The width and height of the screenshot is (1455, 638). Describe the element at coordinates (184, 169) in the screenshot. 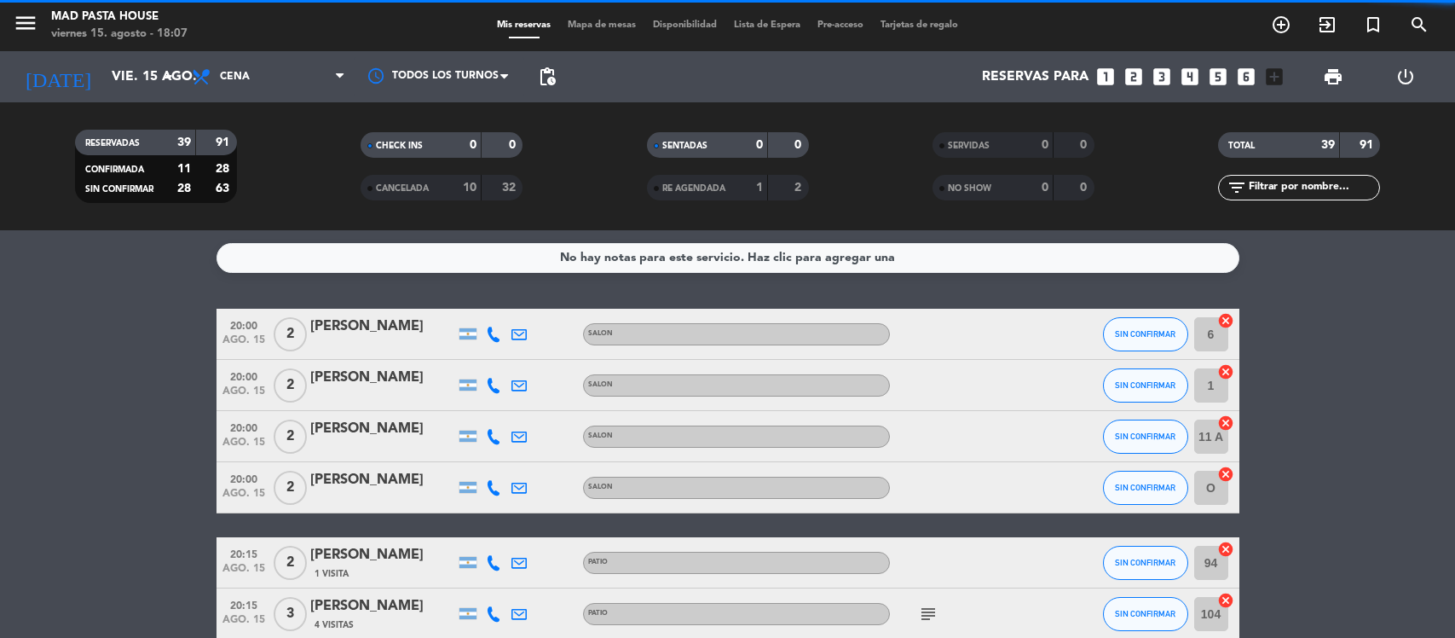

I see `strong: 11` at that location.